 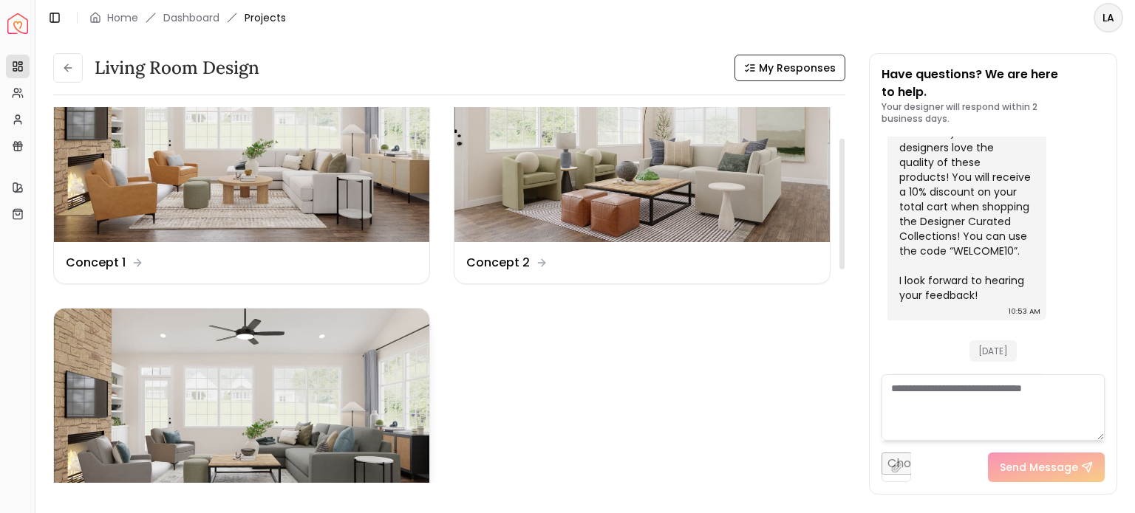 What do you see at coordinates (191, 18) in the screenshot?
I see `a: Dashboard` at bounding box center [191, 18].